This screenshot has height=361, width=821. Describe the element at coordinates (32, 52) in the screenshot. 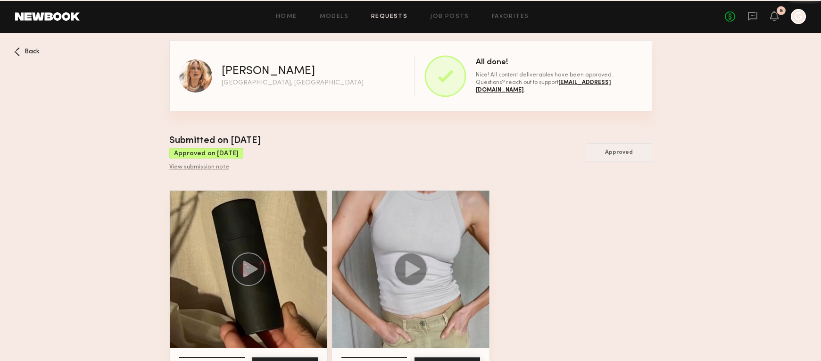

I see `span: Back` at that location.